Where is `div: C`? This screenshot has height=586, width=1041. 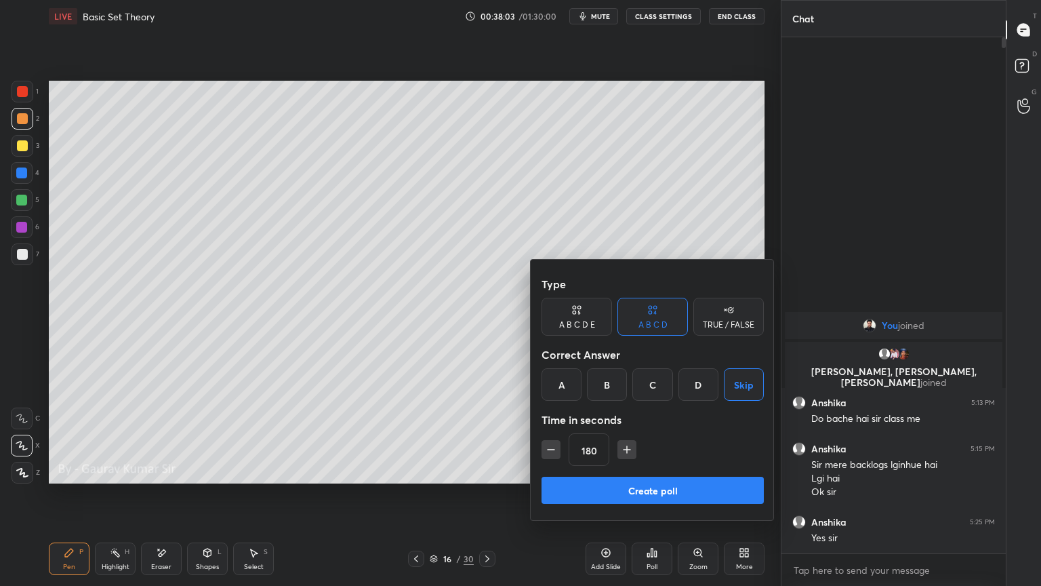 div: C is located at coordinates (652, 384).